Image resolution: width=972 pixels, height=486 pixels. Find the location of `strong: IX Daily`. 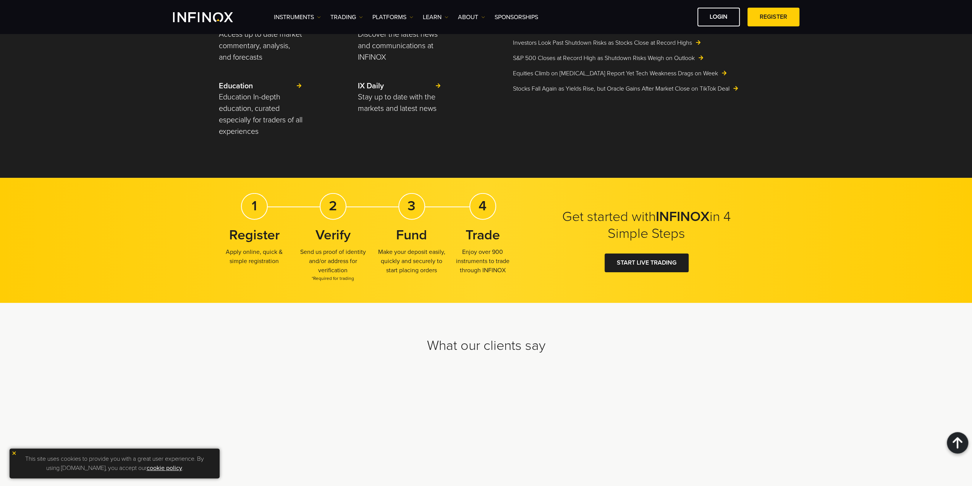

strong: IX Daily is located at coordinates (371, 86).